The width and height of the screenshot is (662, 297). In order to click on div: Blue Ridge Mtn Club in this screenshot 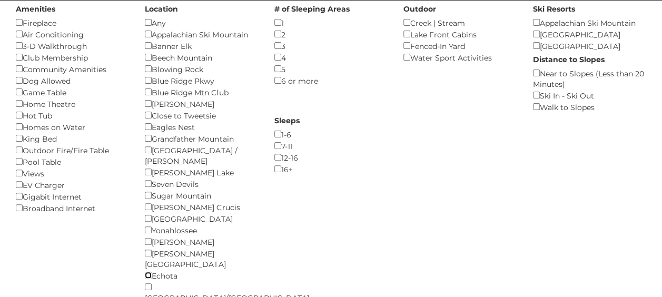, I will do `click(201, 92)`.